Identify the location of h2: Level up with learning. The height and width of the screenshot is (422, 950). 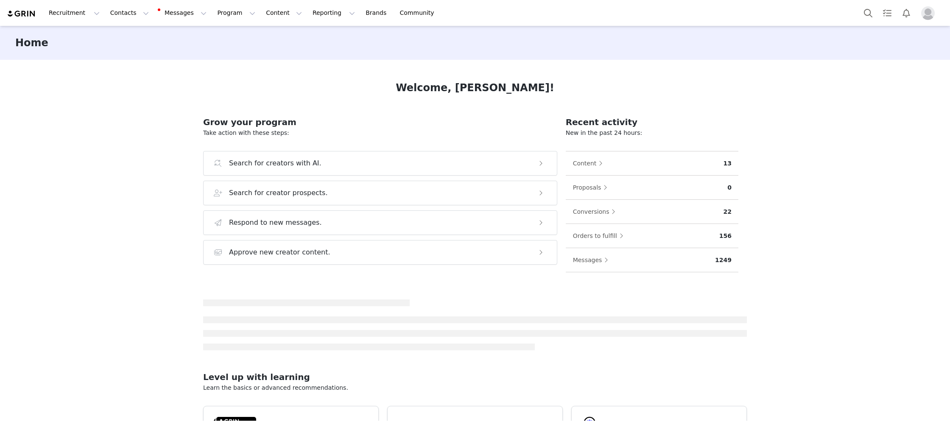
(475, 377).